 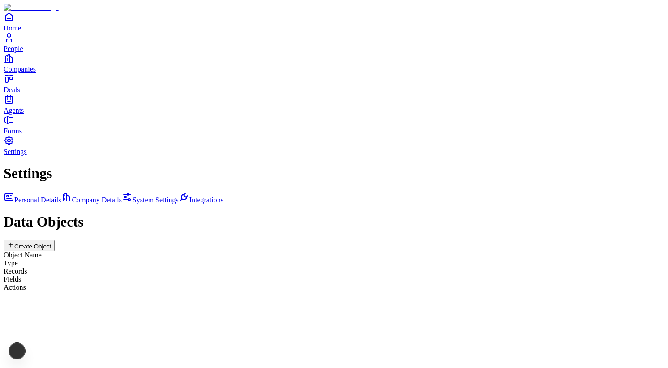 I want to click on span: Settings, so click(x=15, y=151).